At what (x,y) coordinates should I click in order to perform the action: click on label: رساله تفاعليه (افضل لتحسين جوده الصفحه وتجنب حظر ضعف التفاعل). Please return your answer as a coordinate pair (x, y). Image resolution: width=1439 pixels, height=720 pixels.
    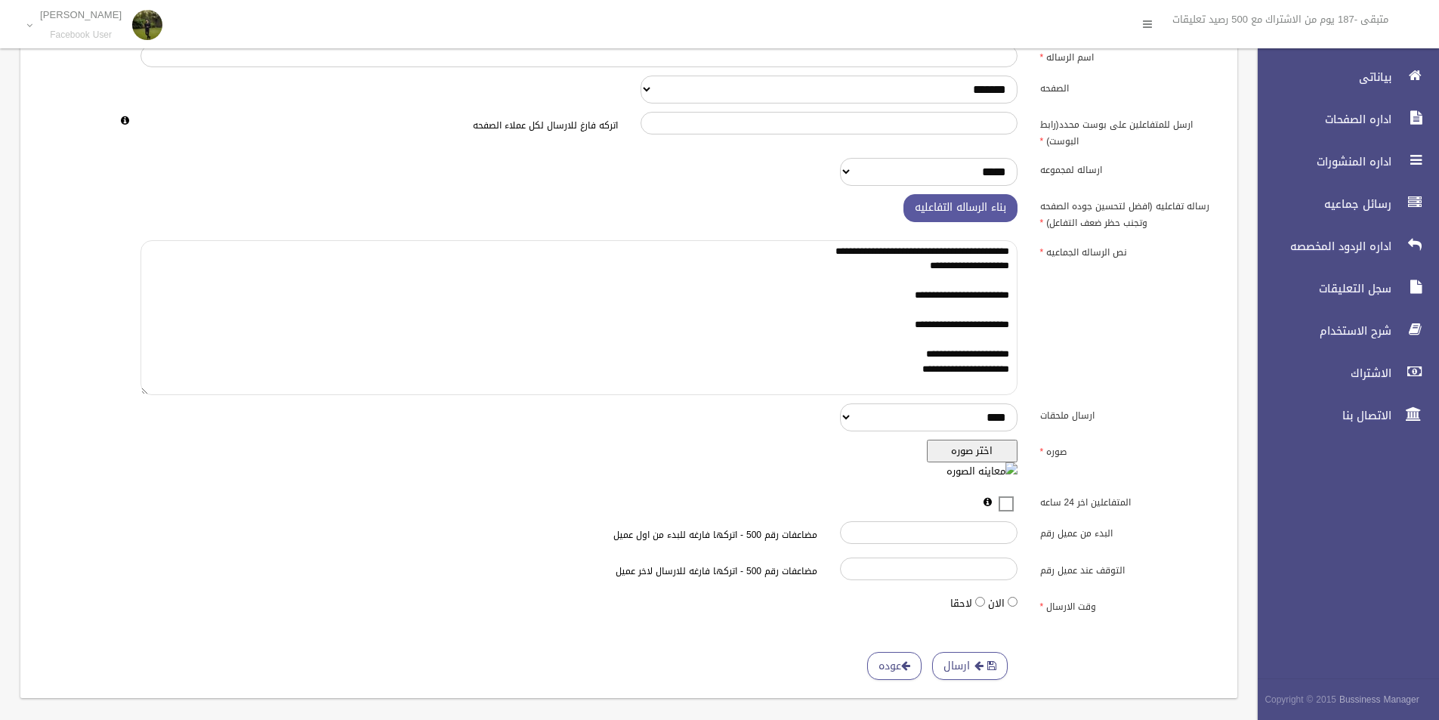
    Looking at the image, I should click on (1128, 213).